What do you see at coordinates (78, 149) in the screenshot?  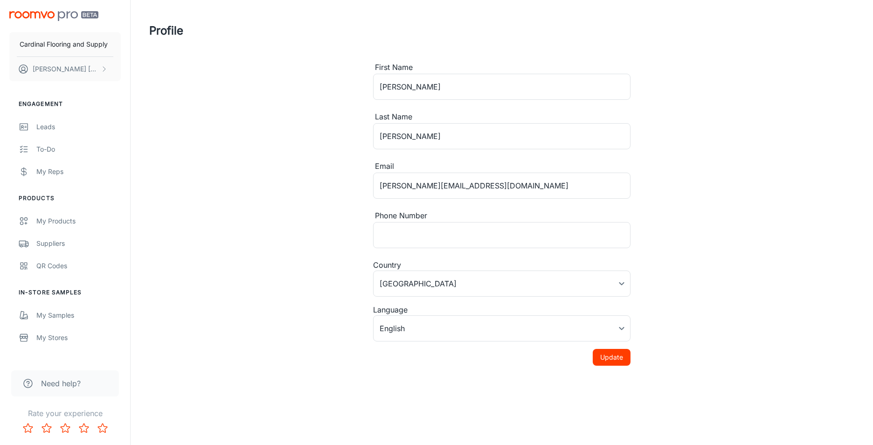 I see `div: To-do` at bounding box center [78, 149].